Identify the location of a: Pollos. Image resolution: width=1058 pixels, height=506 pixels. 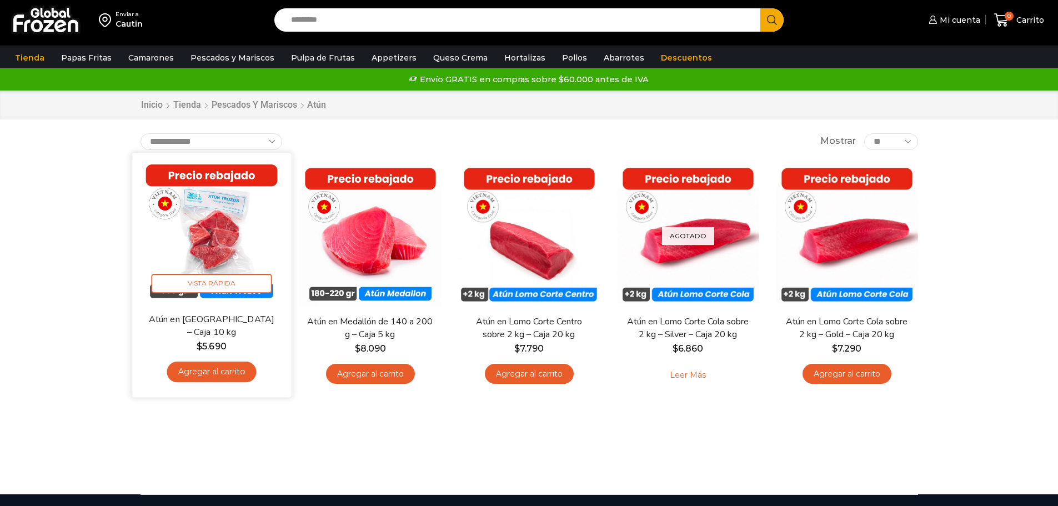
(574, 58).